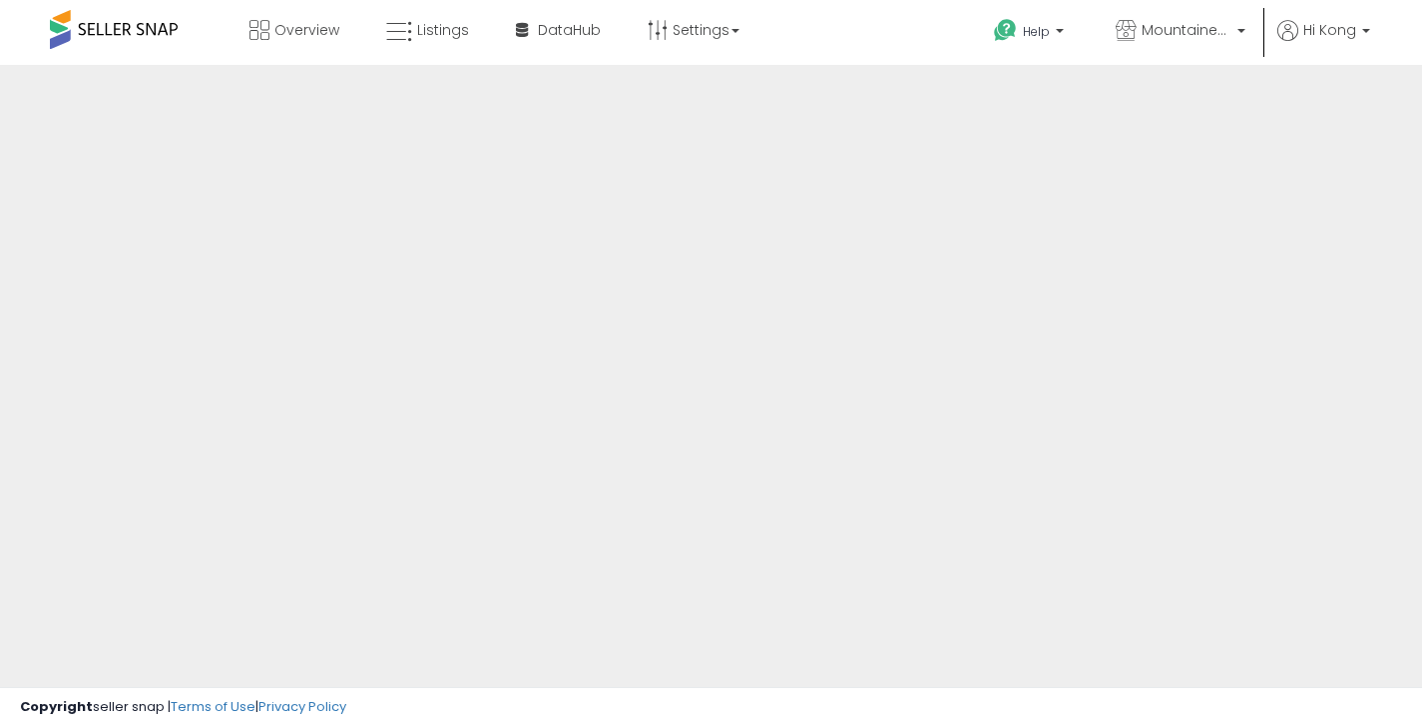 This screenshot has width=1422, height=727. What do you see at coordinates (1005, 30) in the screenshot?
I see `i: Get Help` at bounding box center [1005, 30].